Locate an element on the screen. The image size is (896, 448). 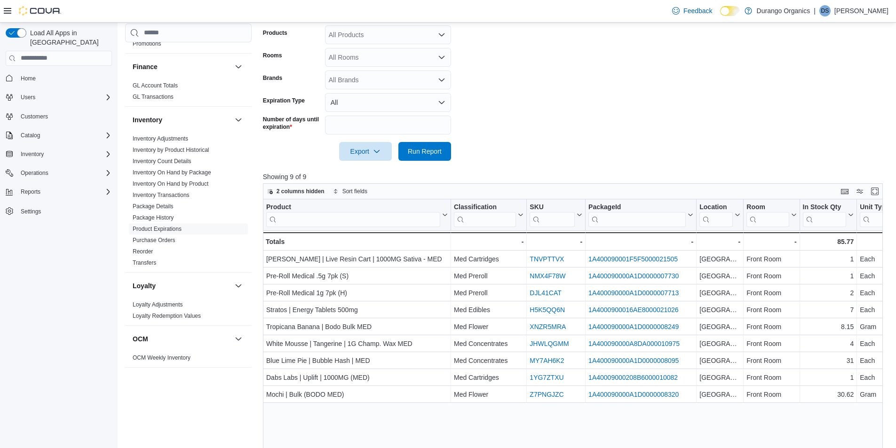
span: Reorder is located at coordinates (143, 252).